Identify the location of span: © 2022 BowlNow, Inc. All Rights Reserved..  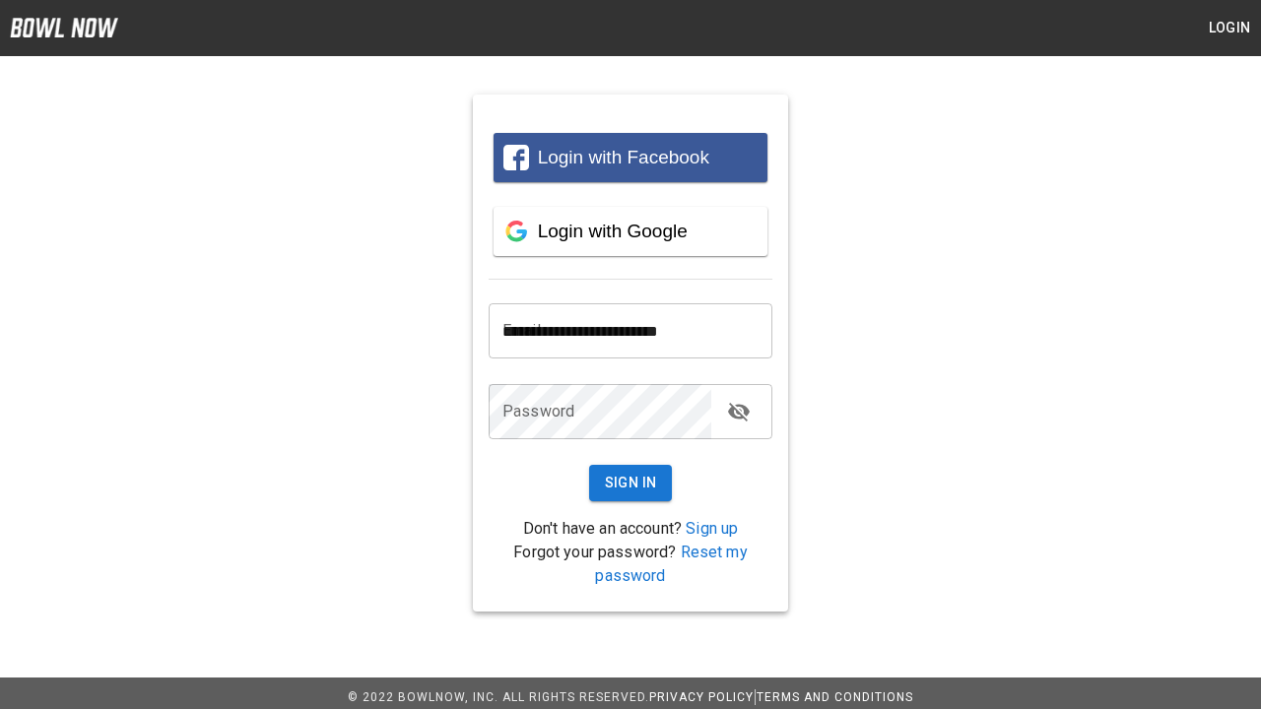
(499, 698).